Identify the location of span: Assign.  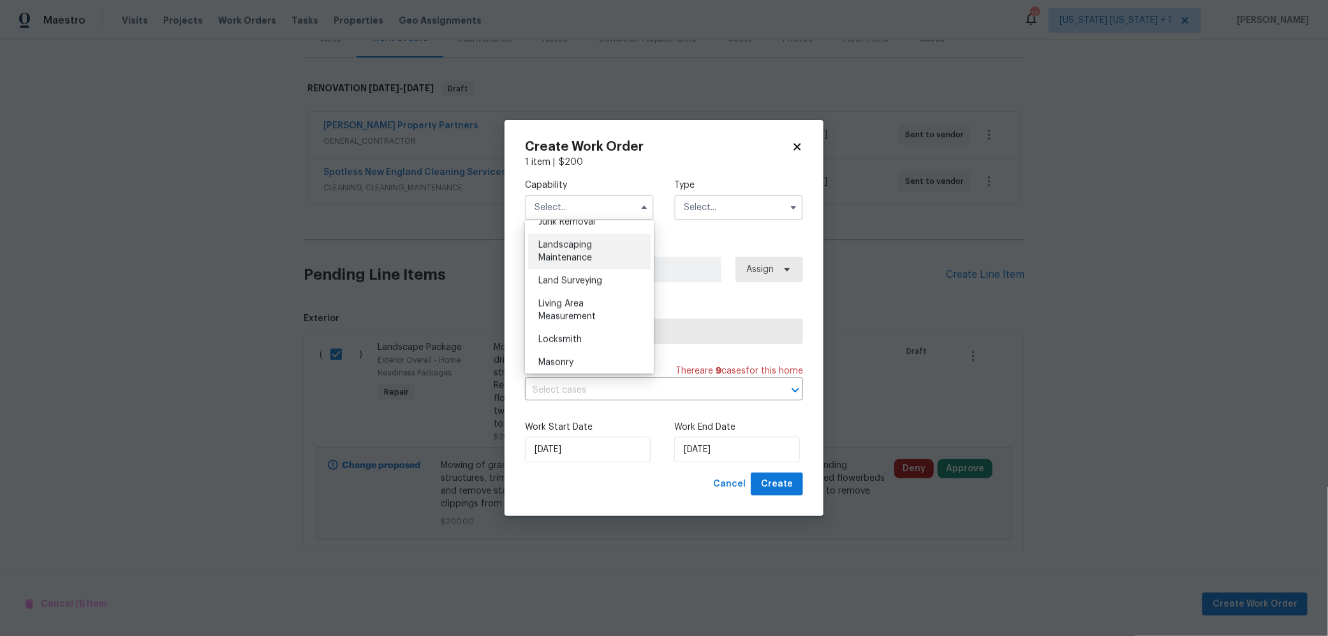
(760, 269).